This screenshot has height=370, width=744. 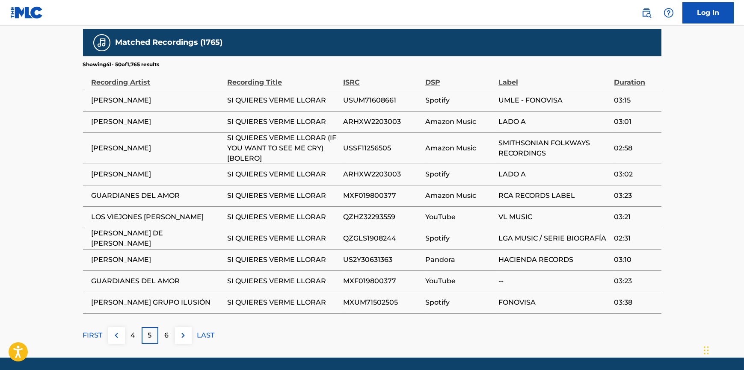 I want to click on span: USSF11256505, so click(x=382, y=148).